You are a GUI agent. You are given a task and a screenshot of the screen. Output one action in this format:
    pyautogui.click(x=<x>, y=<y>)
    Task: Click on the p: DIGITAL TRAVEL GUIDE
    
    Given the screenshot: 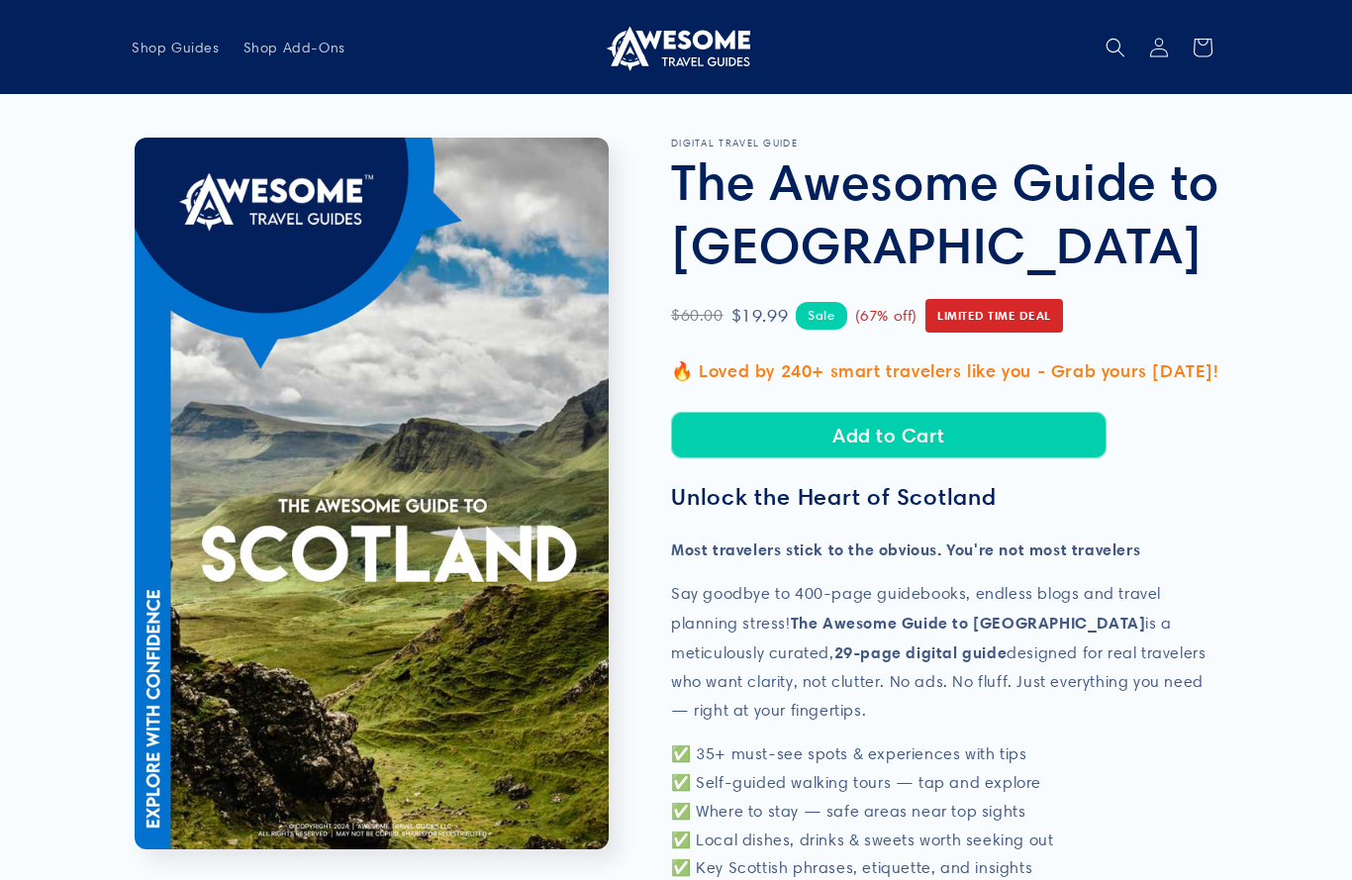 What is the action you would take?
    pyautogui.click(x=945, y=144)
    